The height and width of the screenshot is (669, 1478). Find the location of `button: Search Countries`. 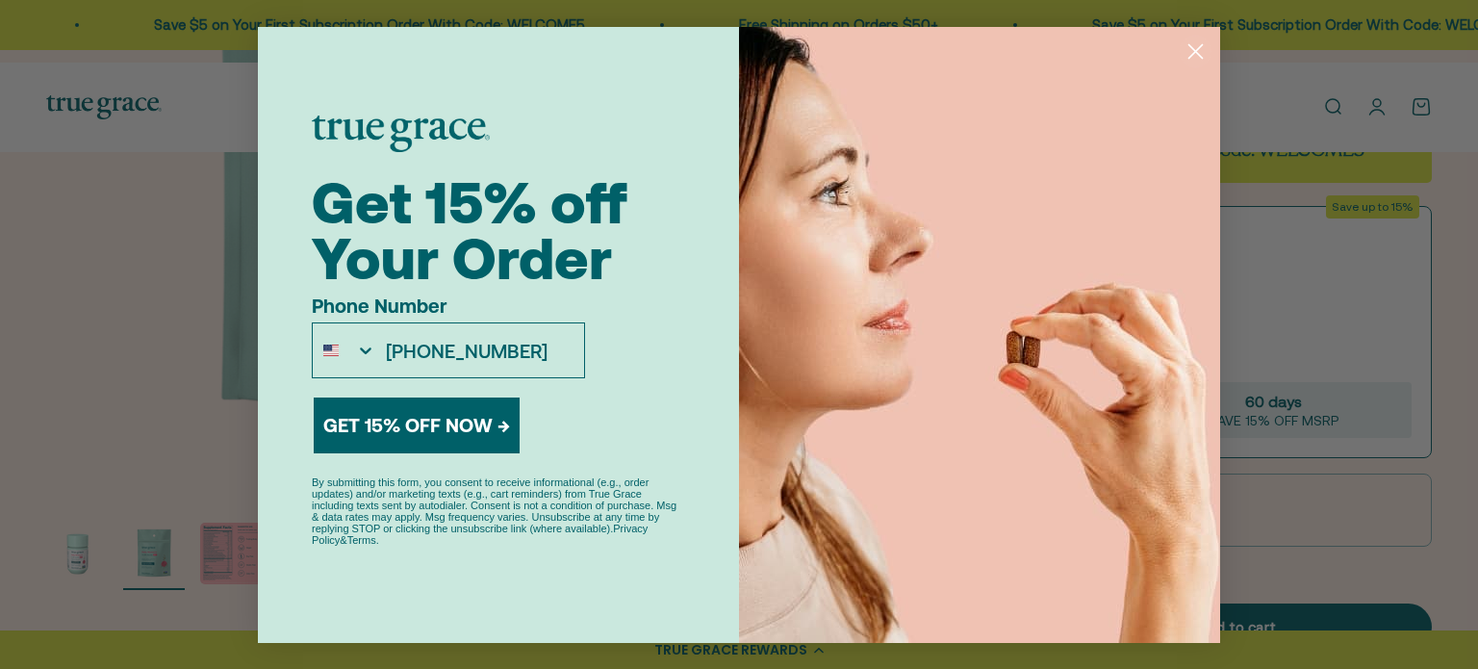

button: Search Countries is located at coordinates (345, 350).